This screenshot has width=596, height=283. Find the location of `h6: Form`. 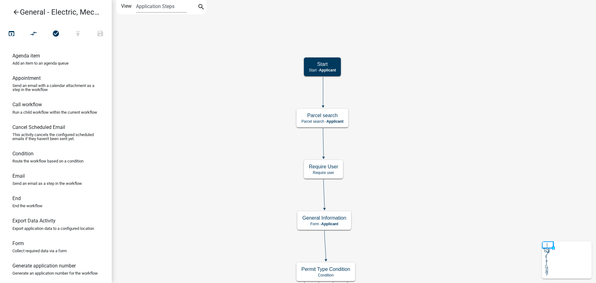

h6: Form is located at coordinates (18, 243).